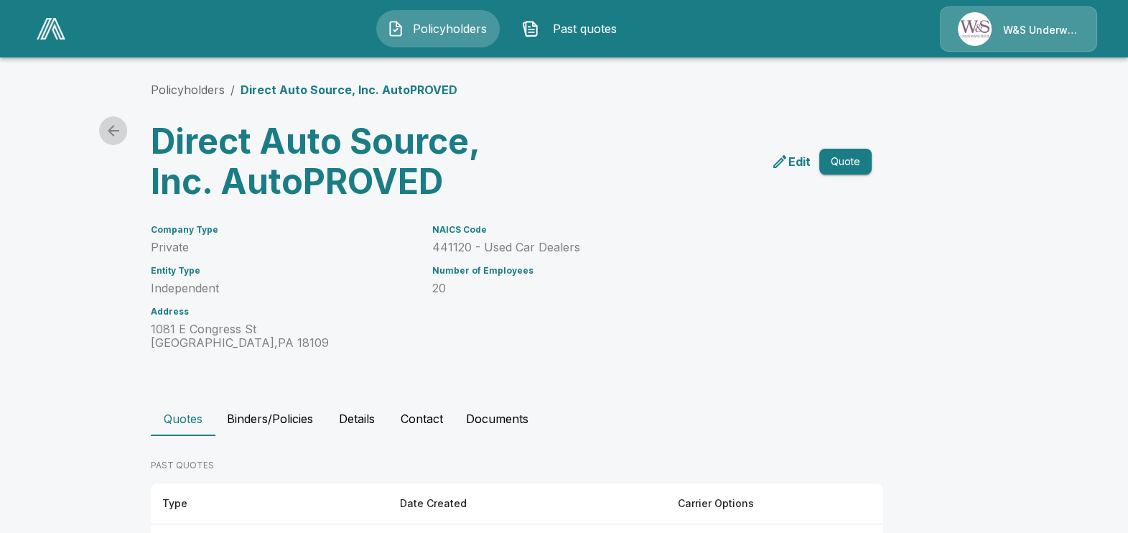 The image size is (1128, 533). I want to click on h6: NAICS Code, so click(634, 230).